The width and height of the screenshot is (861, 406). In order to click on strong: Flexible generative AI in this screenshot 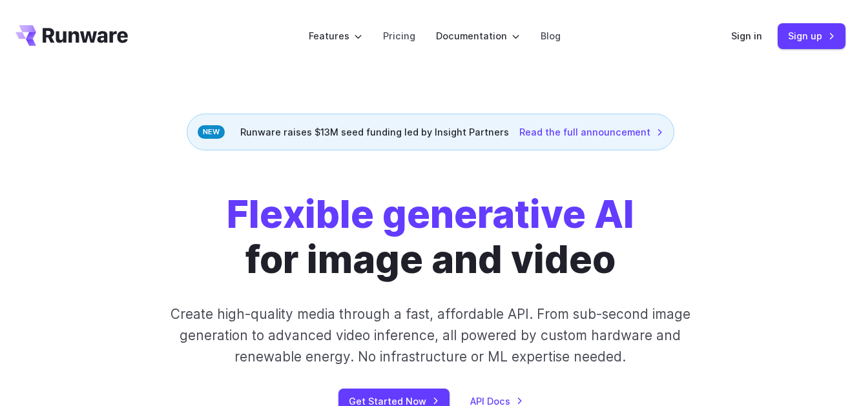, I will do `click(430, 214)`.